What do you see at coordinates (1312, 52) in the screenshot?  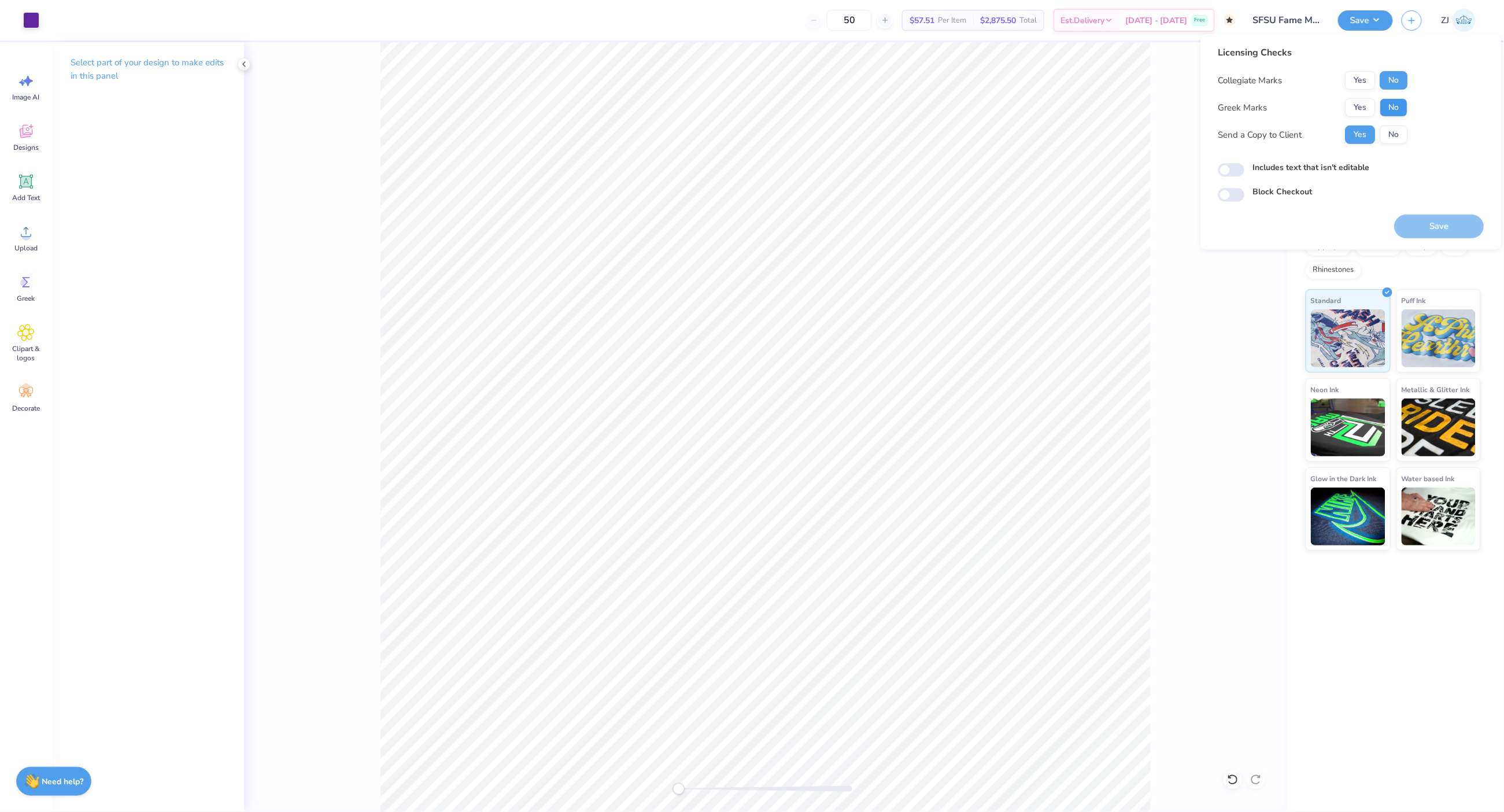 I see `div: Licensing Checks` at bounding box center [1312, 52].